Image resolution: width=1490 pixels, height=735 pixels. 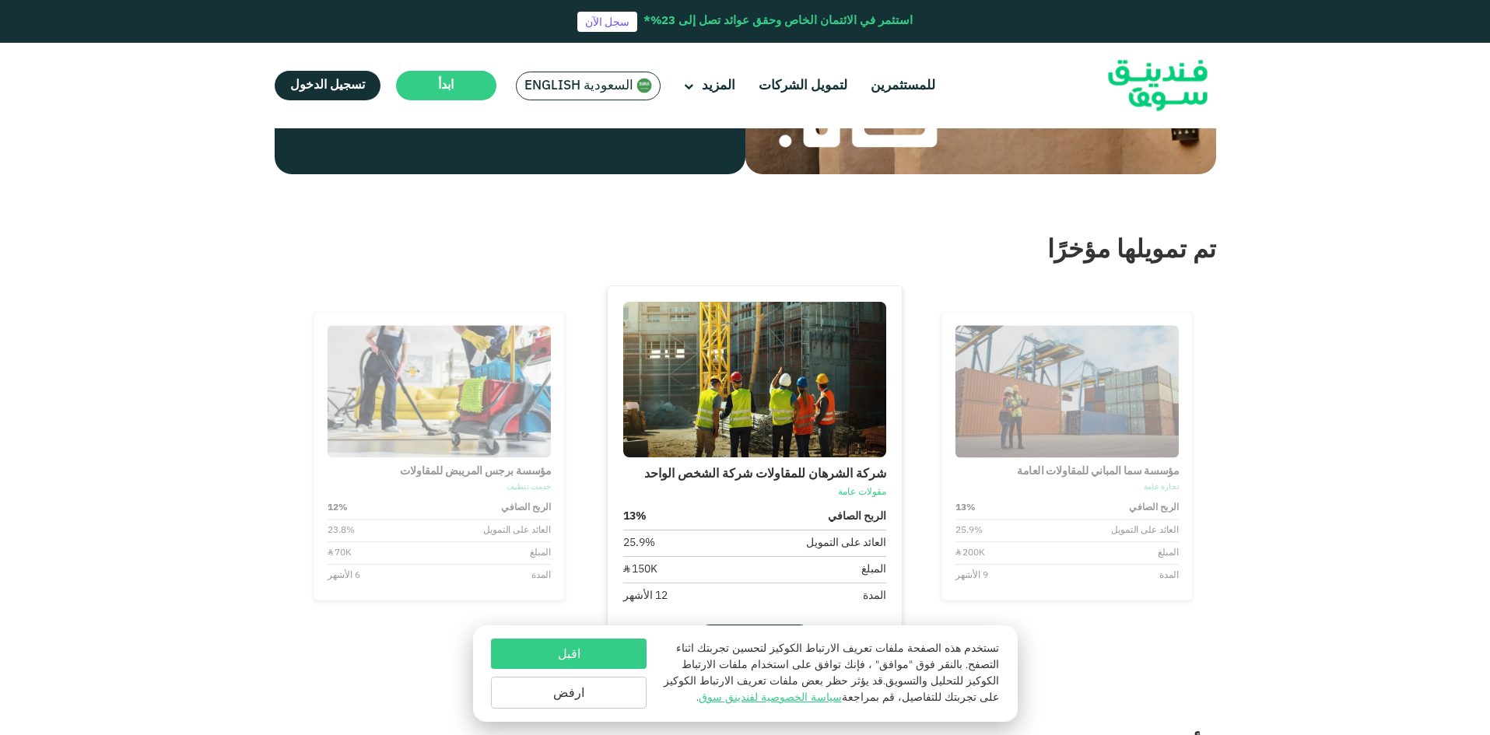 What do you see at coordinates (803, 86) in the screenshot?
I see `a: لتمويل الشركات` at bounding box center [803, 86].